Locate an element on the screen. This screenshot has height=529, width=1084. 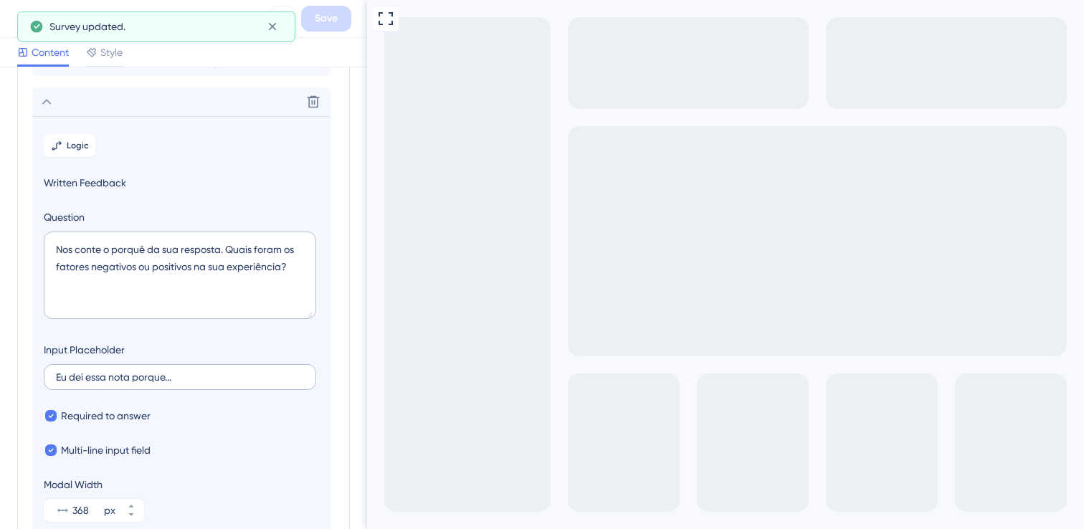
input: Type a placeholder is located at coordinates (180, 377).